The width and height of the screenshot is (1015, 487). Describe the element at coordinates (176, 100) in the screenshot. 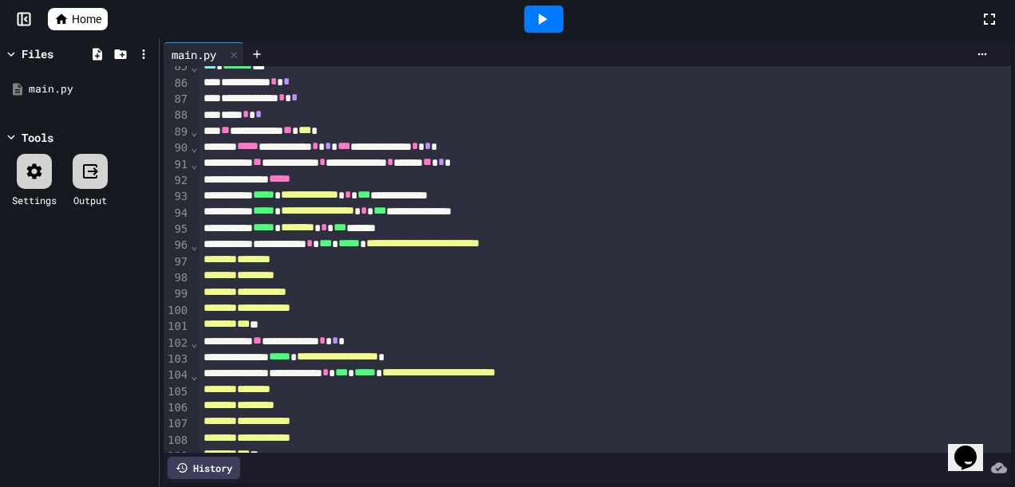

I see `div: 87` at that location.